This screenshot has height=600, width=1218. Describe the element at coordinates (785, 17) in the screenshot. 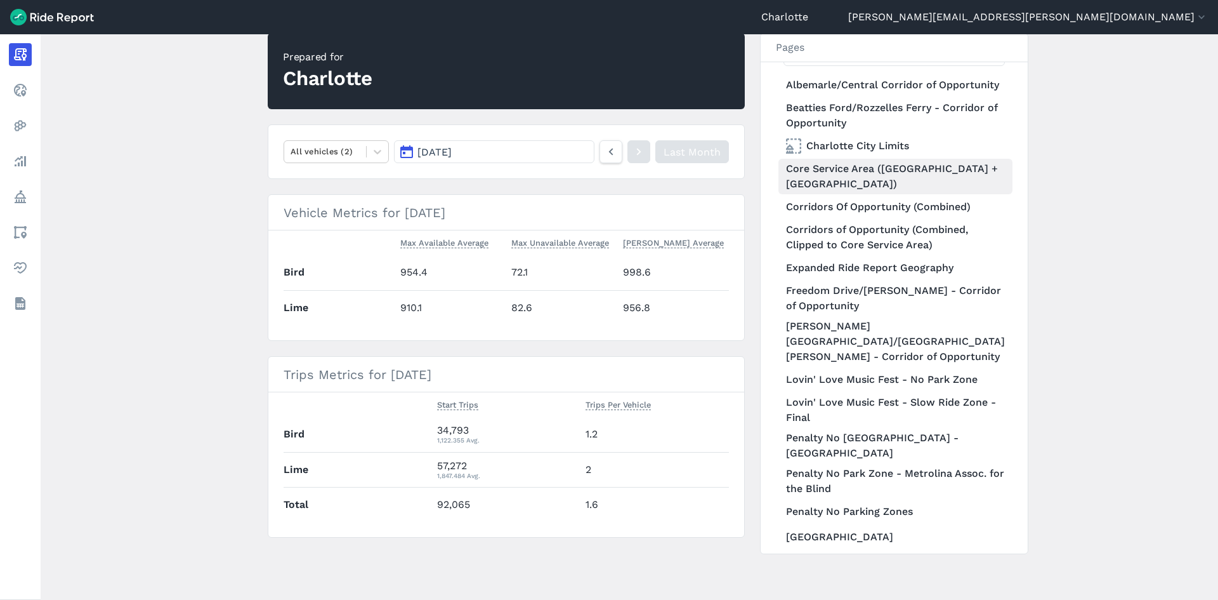

I see `a: Charlotte` at that location.